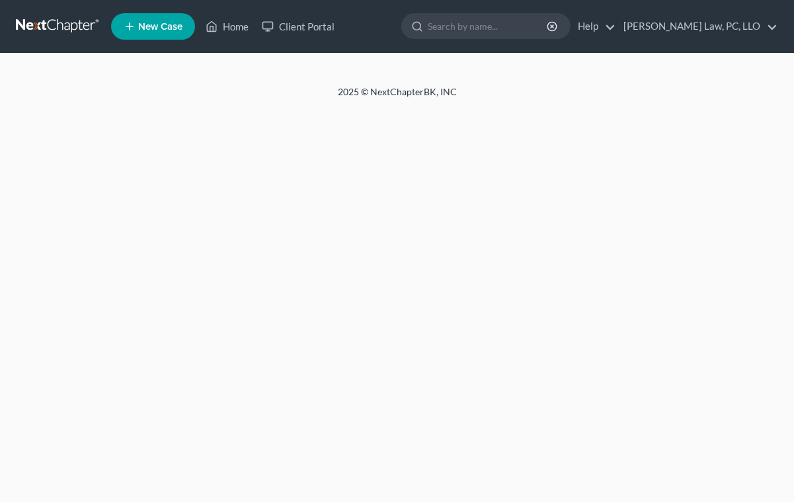  Describe the element at coordinates (397, 97) in the screenshot. I see `div: 2025 © NextChapterBK, INC` at that location.